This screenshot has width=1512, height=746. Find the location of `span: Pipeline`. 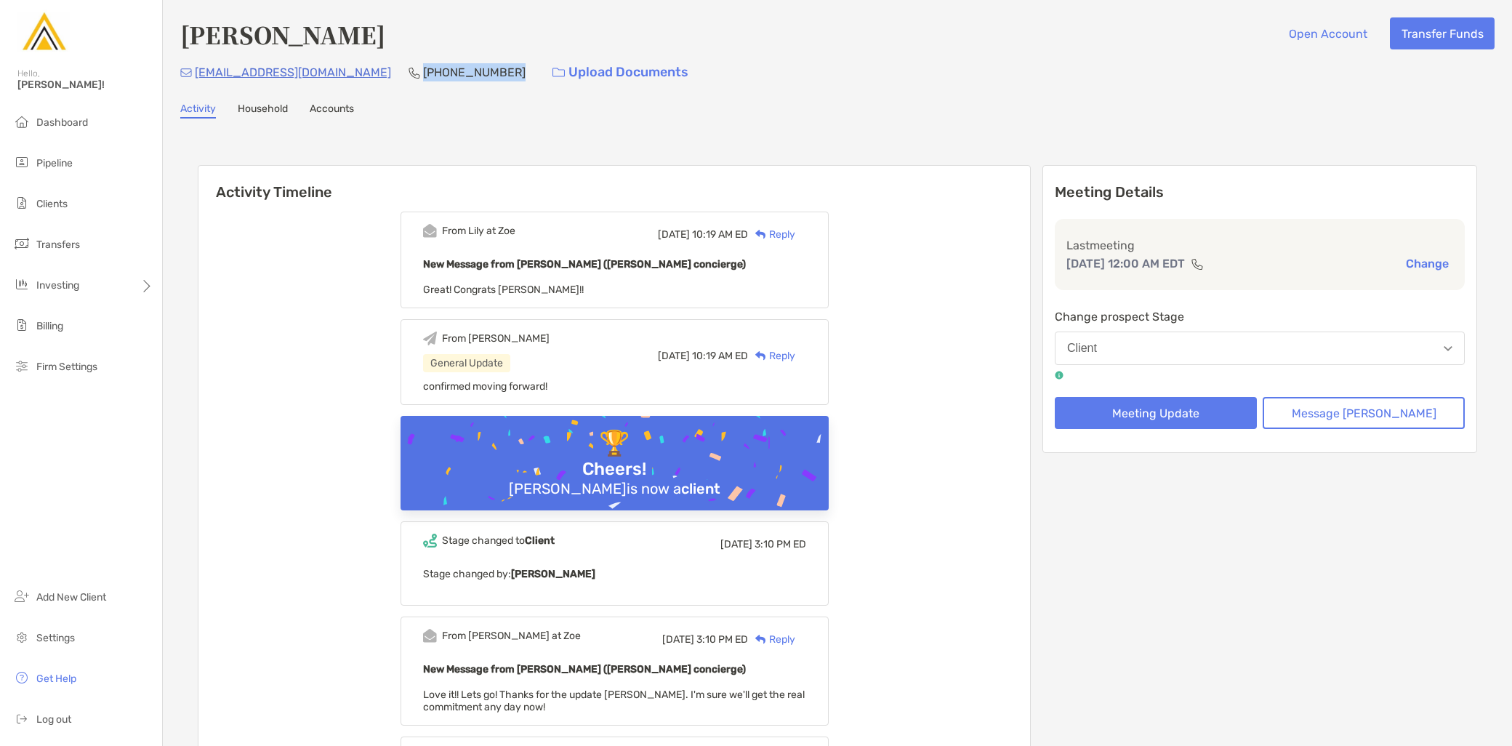

span: Pipeline is located at coordinates (55, 163).